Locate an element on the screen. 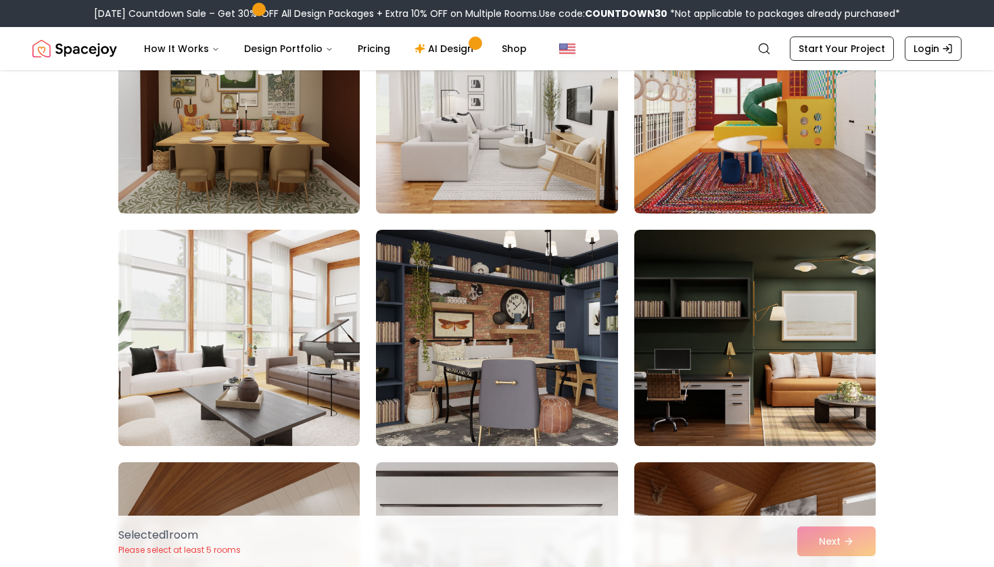  a: AI Design is located at coordinates (446, 49).